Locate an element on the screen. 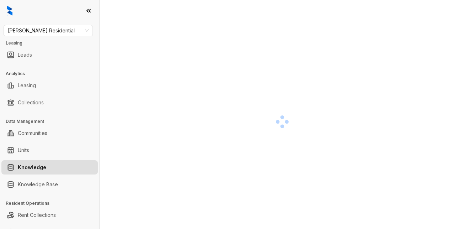  li: Leasing is located at coordinates (49, 85).